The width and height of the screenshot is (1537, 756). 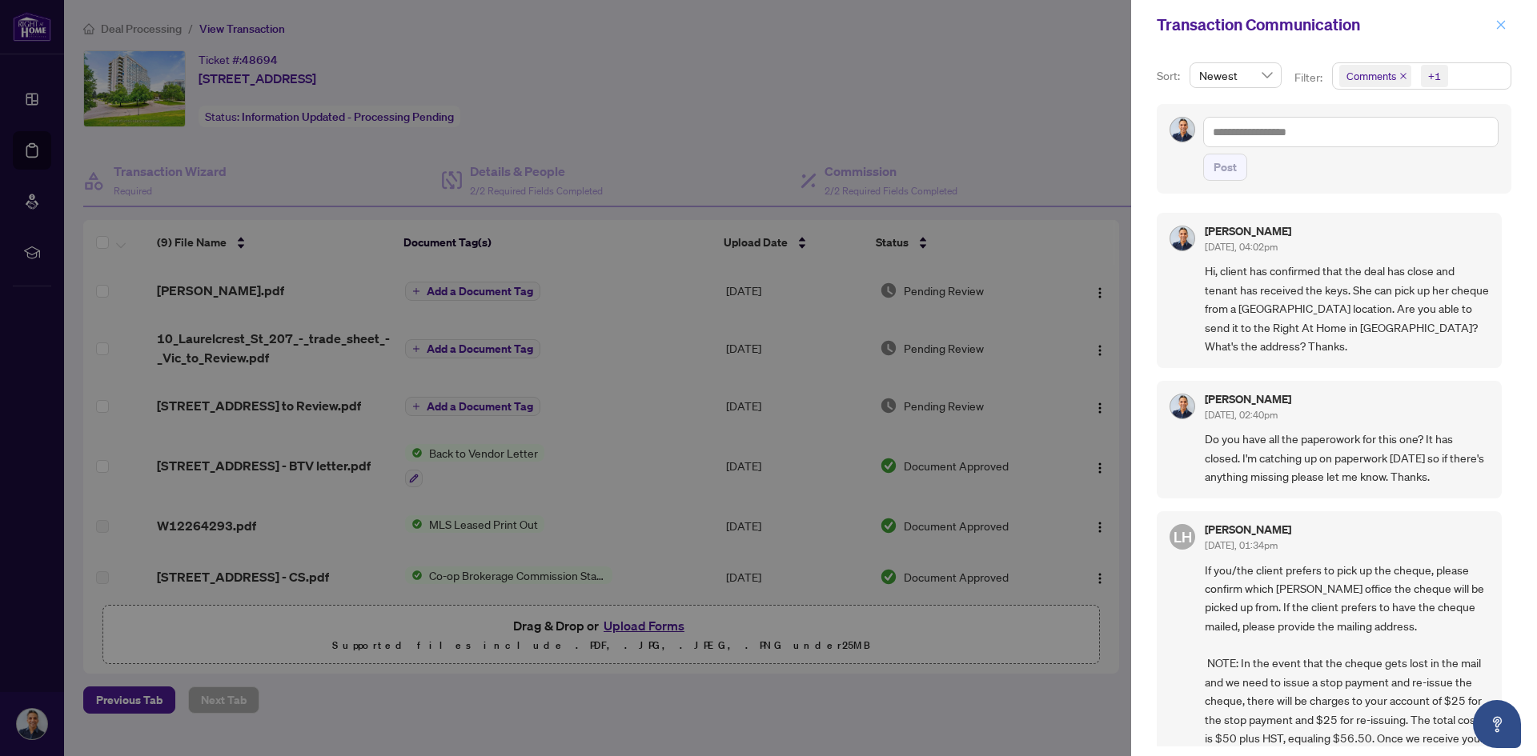 What do you see at coordinates (1169, 76) in the screenshot?
I see `p: Sort:` at bounding box center [1169, 76].